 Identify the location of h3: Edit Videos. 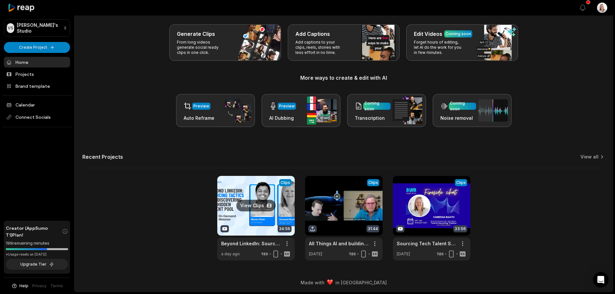
(428, 34).